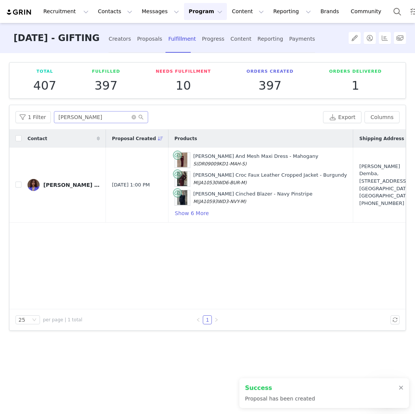 Image resolution: width=415 pixels, height=414 pixels. I want to click on i: icon: left, so click(198, 320).